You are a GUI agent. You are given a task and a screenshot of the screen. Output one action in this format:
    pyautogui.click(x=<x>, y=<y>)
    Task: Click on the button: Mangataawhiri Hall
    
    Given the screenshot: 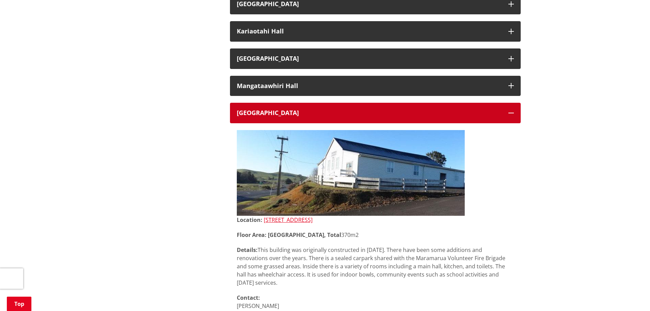 What is the action you would take?
    pyautogui.click(x=375, y=86)
    